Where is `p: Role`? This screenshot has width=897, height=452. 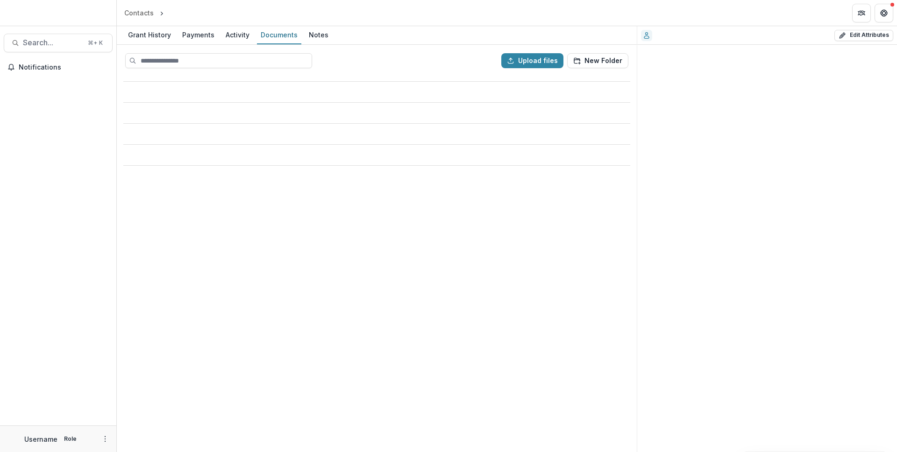 p: Role is located at coordinates (70, 439).